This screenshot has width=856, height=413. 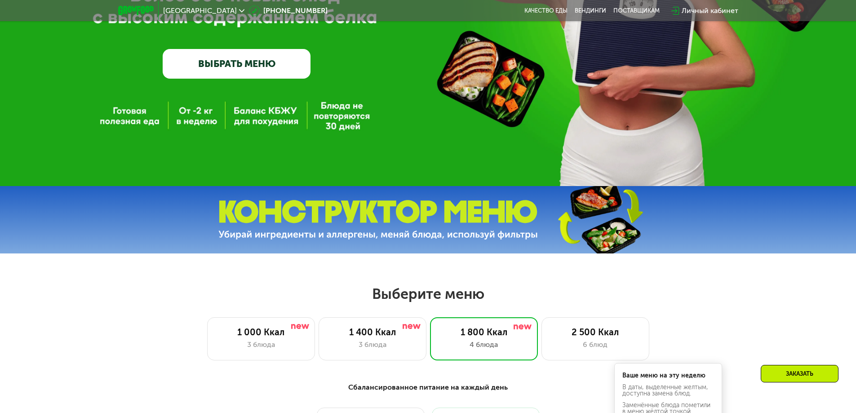 What do you see at coordinates (484, 332) in the screenshot?
I see `div: 1 800 Ккал` at bounding box center [484, 332].